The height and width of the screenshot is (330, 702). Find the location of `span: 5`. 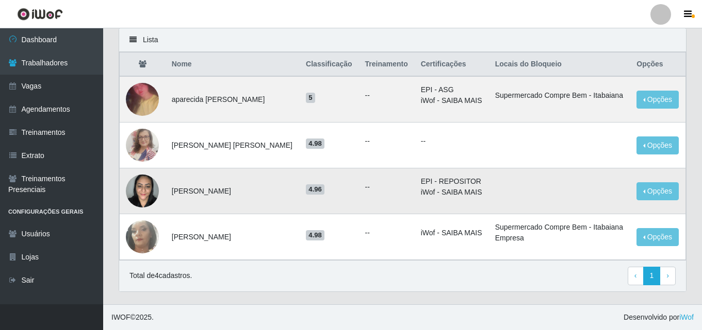

span: 5 is located at coordinates (310, 98).